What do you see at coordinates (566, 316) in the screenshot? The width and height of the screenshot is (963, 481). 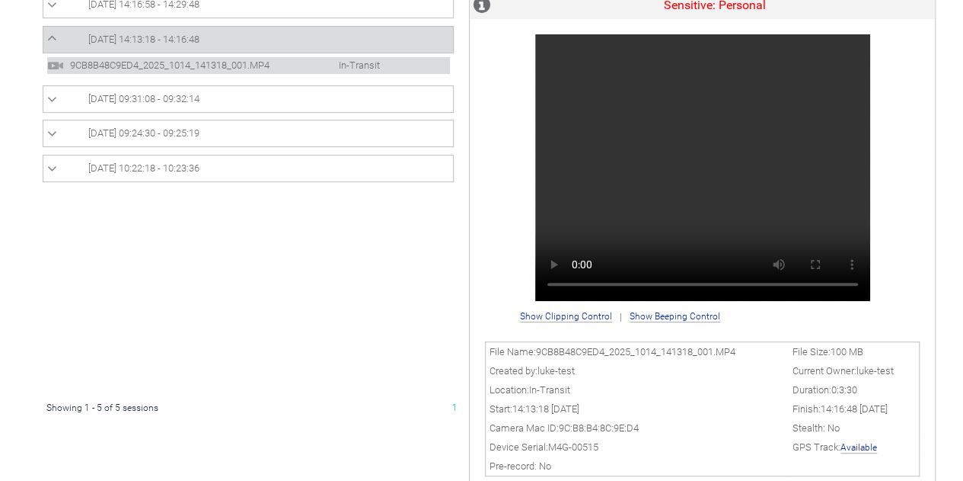 I see `span: Show Clipping Control` at bounding box center [566, 316].